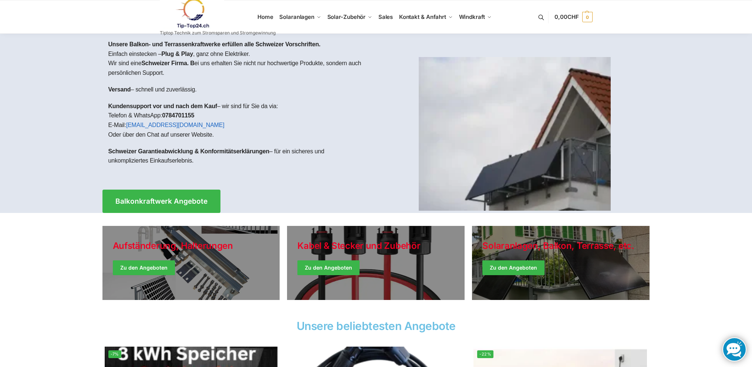  I want to click on strong: Plug & Play, so click(177, 54).